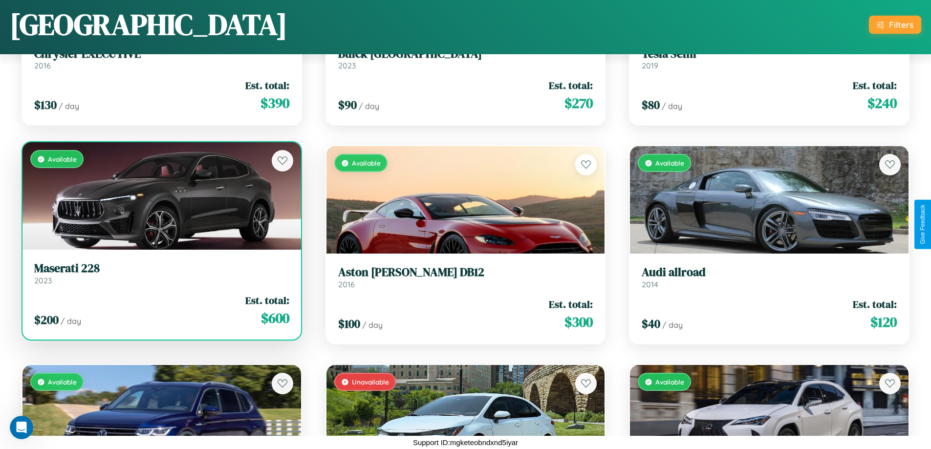 Image resolution: width=931 pixels, height=449 pixels. What do you see at coordinates (465, 442) in the screenshot?
I see `p: Support ID: mgketeobndxnd5iyar` at bounding box center [465, 442].